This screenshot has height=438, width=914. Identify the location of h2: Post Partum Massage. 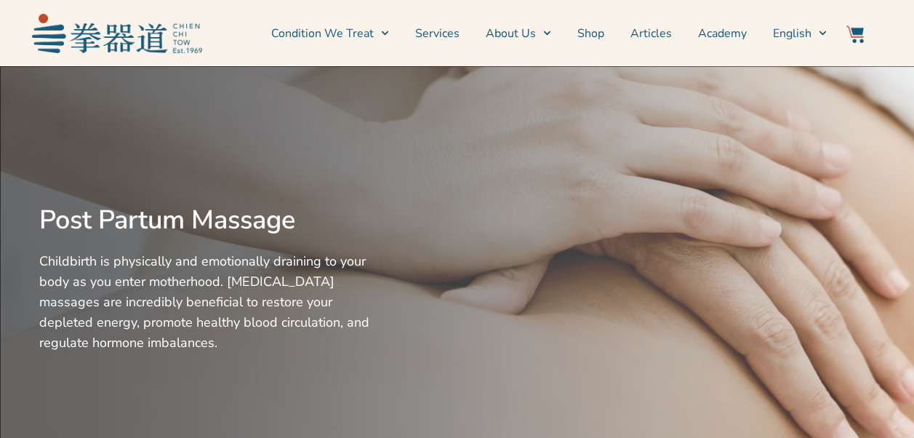
(206, 220).